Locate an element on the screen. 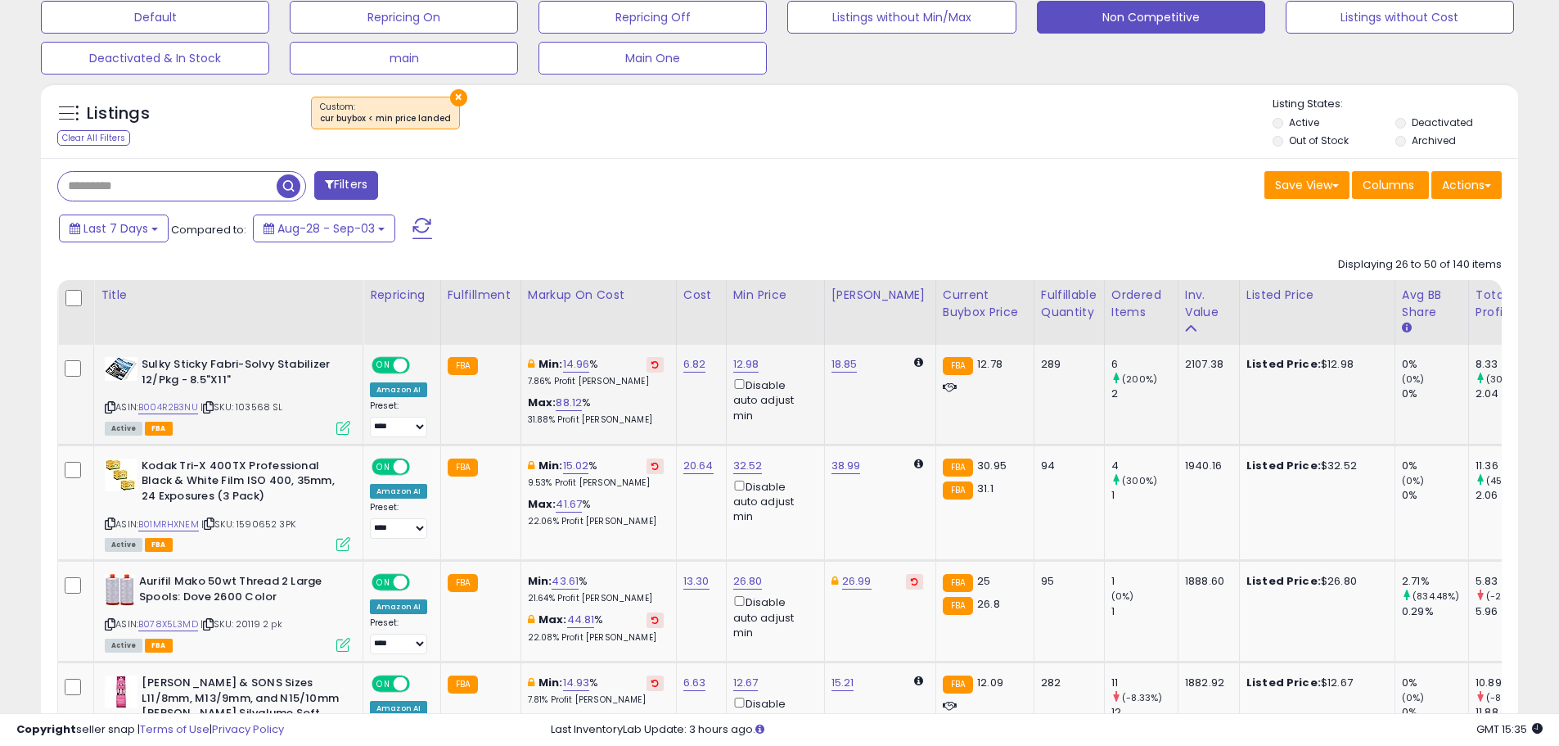 This screenshot has height=746, width=1559. span: Last 7 Days is located at coordinates (115, 228).